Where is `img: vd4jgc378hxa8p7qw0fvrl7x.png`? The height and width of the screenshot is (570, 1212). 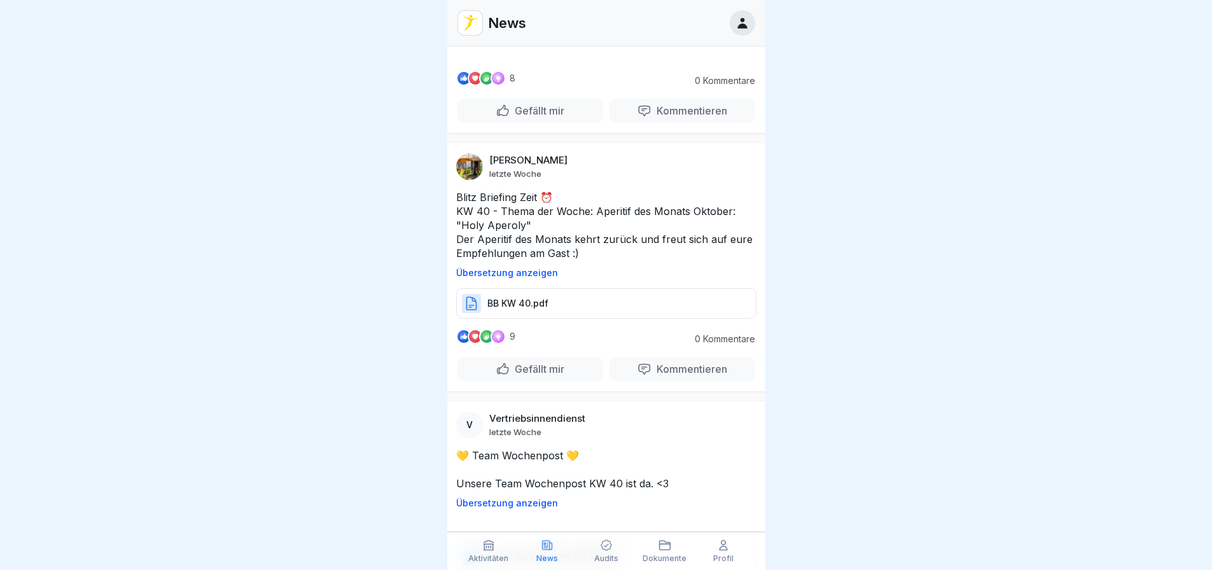 img: vd4jgc378hxa8p7qw0fvrl7x.png is located at coordinates (470, 23).